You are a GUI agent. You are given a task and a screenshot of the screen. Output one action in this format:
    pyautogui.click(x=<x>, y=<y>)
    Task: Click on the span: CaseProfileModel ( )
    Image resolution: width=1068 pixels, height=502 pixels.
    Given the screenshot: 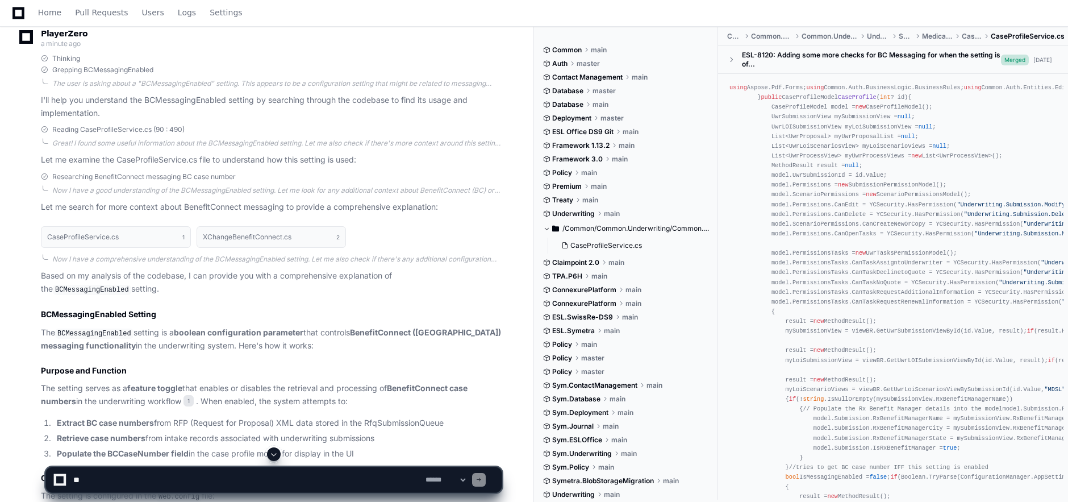 What is the action you would take?
    pyautogui.click(x=834, y=97)
    